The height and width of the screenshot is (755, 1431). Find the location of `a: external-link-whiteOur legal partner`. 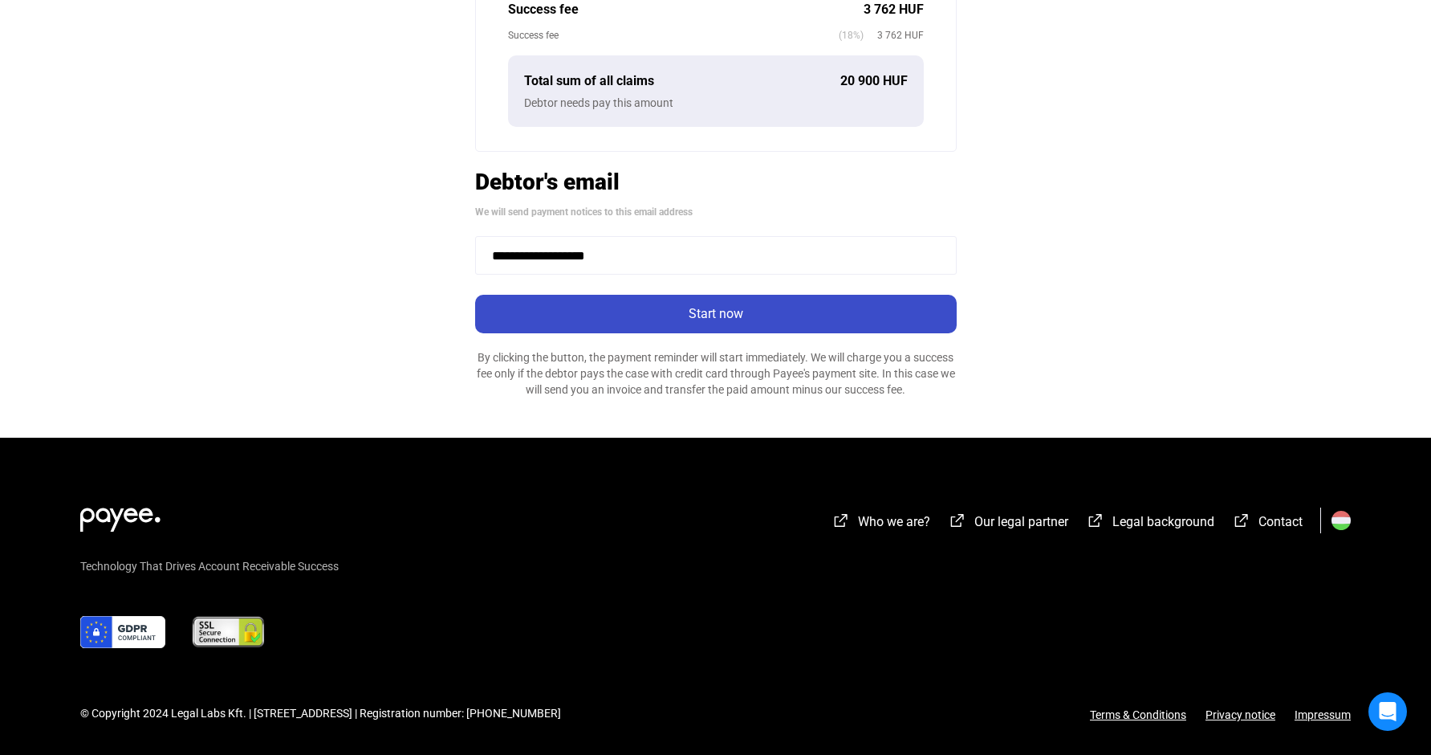

a: external-link-whiteOur legal partner is located at coordinates (1008, 523).